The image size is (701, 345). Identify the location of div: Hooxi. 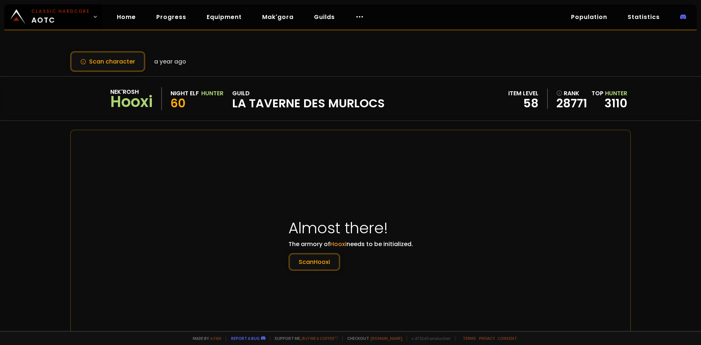
(132, 102).